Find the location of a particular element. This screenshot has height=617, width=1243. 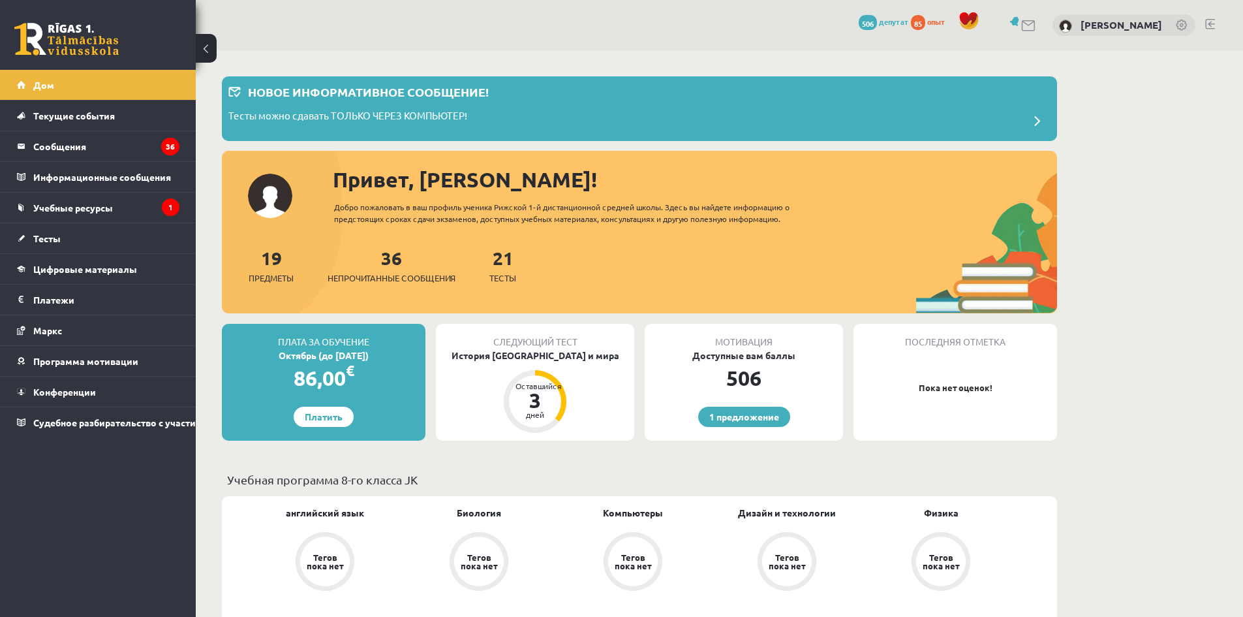

a: Учебные ресурсы is located at coordinates (98, 208).